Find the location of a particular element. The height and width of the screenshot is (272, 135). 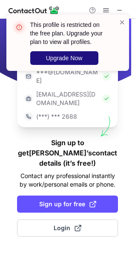

header: This profile is restricted on the free plan. Upgrade your plan to view all profiles. is located at coordinates (70, 33).